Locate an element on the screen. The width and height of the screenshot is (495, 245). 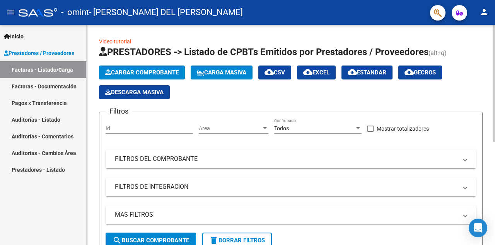
mat-icon: delete is located at coordinates (214, 240).